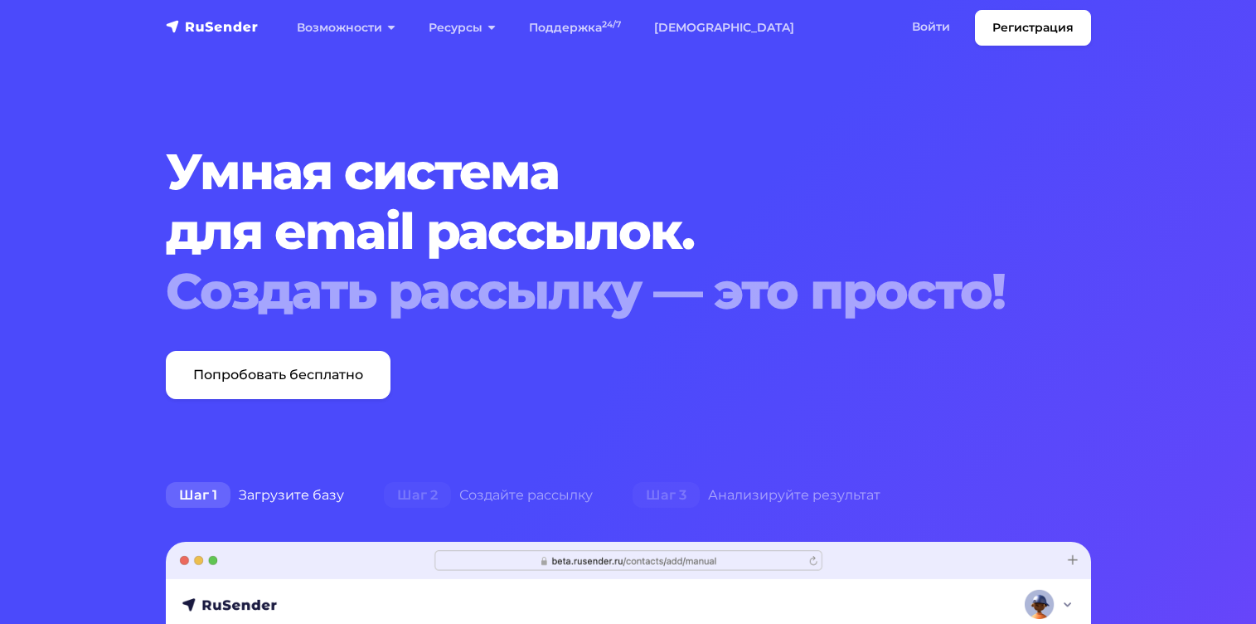 Image resolution: width=1256 pixels, height=624 pixels. I want to click on a: Возможности, so click(346, 27).